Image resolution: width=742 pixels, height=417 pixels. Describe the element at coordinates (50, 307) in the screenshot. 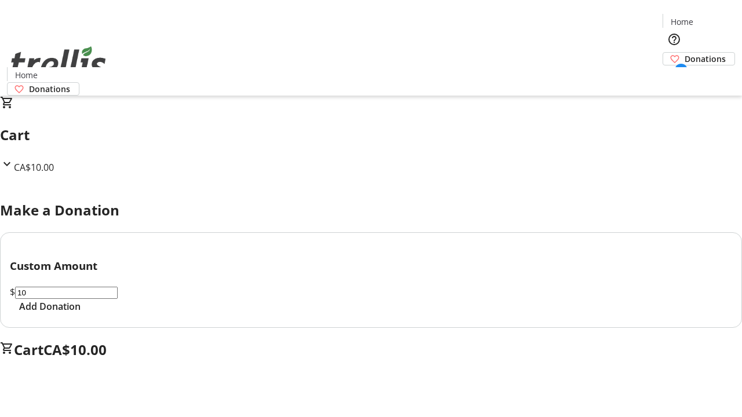

I see `span: Add Donation` at that location.